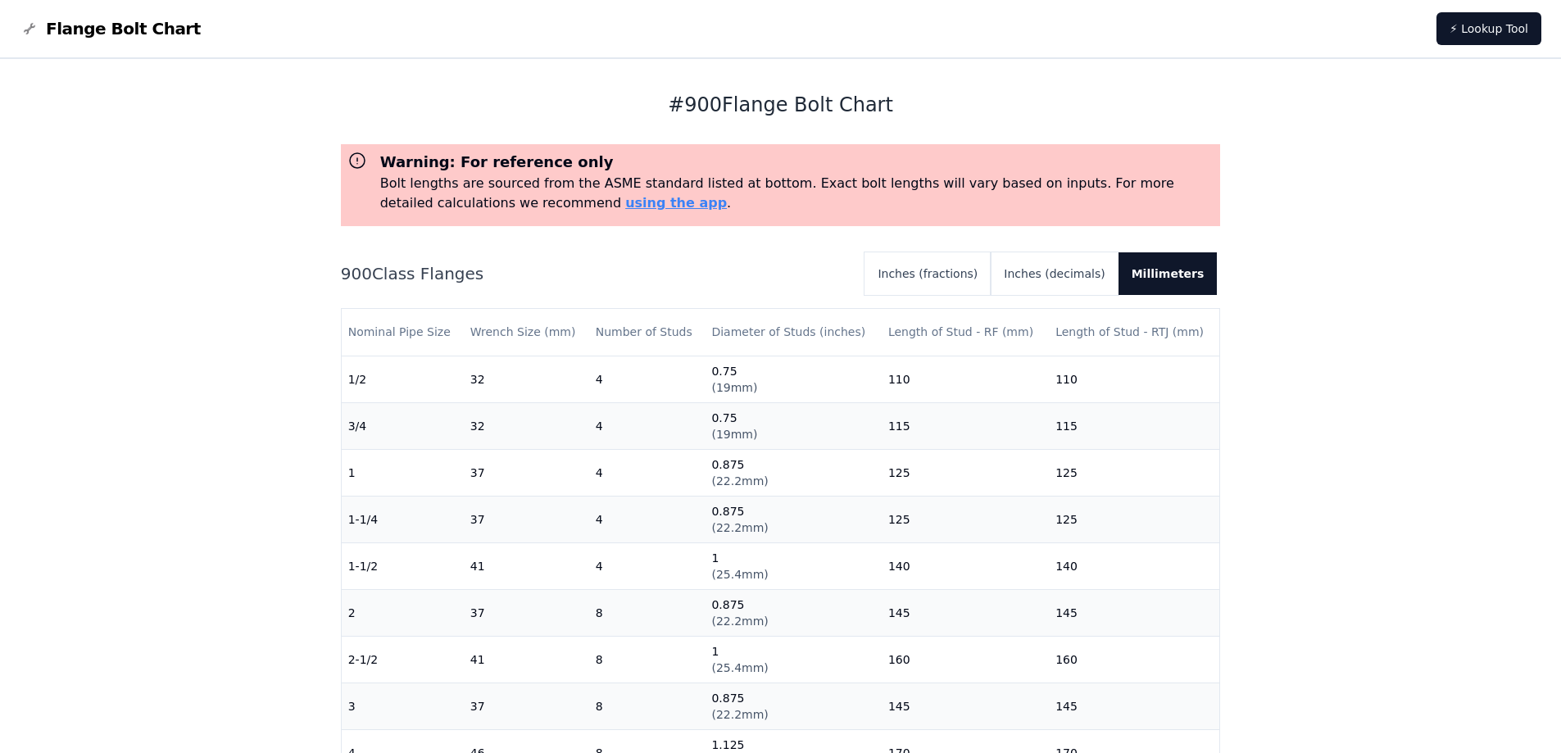  Describe the element at coordinates (1054, 274) in the screenshot. I see `button: Inches (decimals)` at that location.